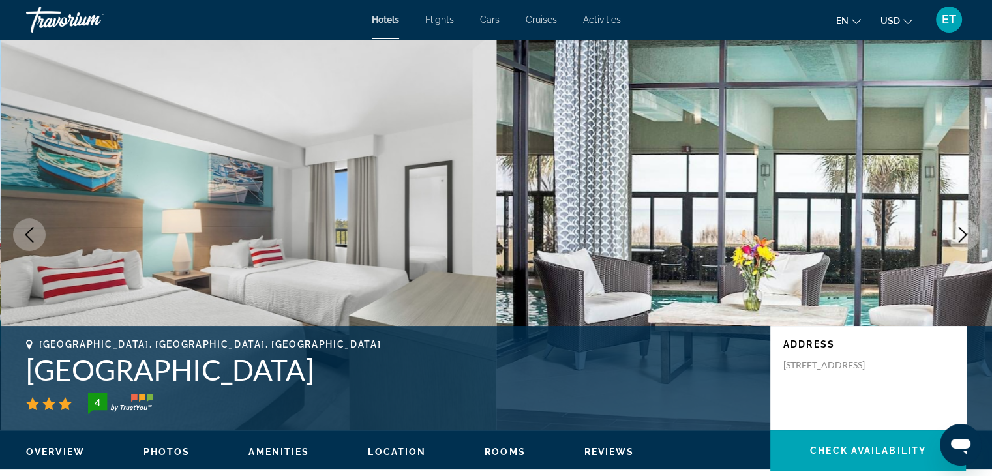 Image resolution: width=992 pixels, height=476 pixels. Describe the element at coordinates (541, 20) in the screenshot. I see `span: Cruises` at that location.